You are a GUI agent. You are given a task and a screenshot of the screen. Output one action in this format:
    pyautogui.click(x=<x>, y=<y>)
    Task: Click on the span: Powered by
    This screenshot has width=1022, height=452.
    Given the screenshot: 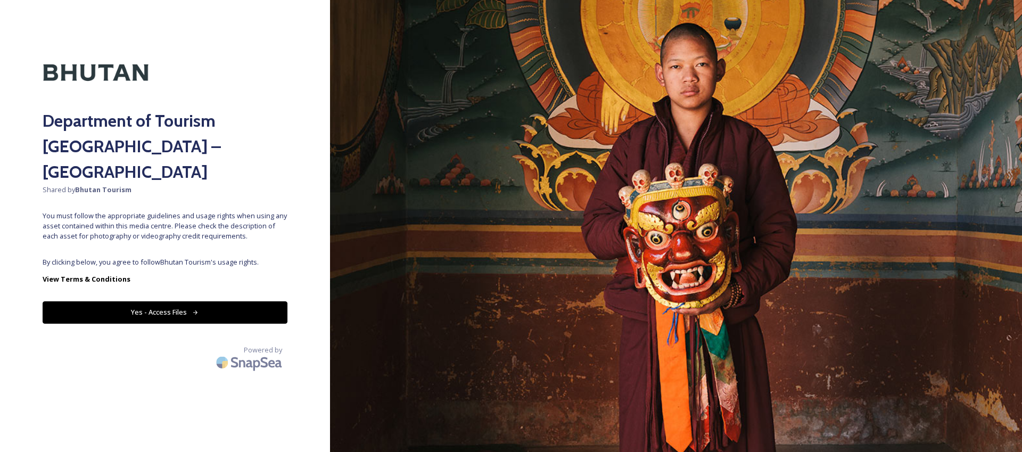 What is the action you would take?
    pyautogui.click(x=263, y=350)
    